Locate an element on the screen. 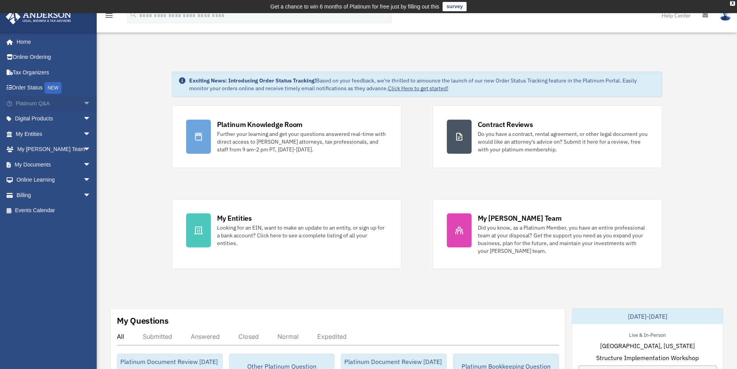  a: My Entitiesarrow_drop_down is located at coordinates (54, 134).